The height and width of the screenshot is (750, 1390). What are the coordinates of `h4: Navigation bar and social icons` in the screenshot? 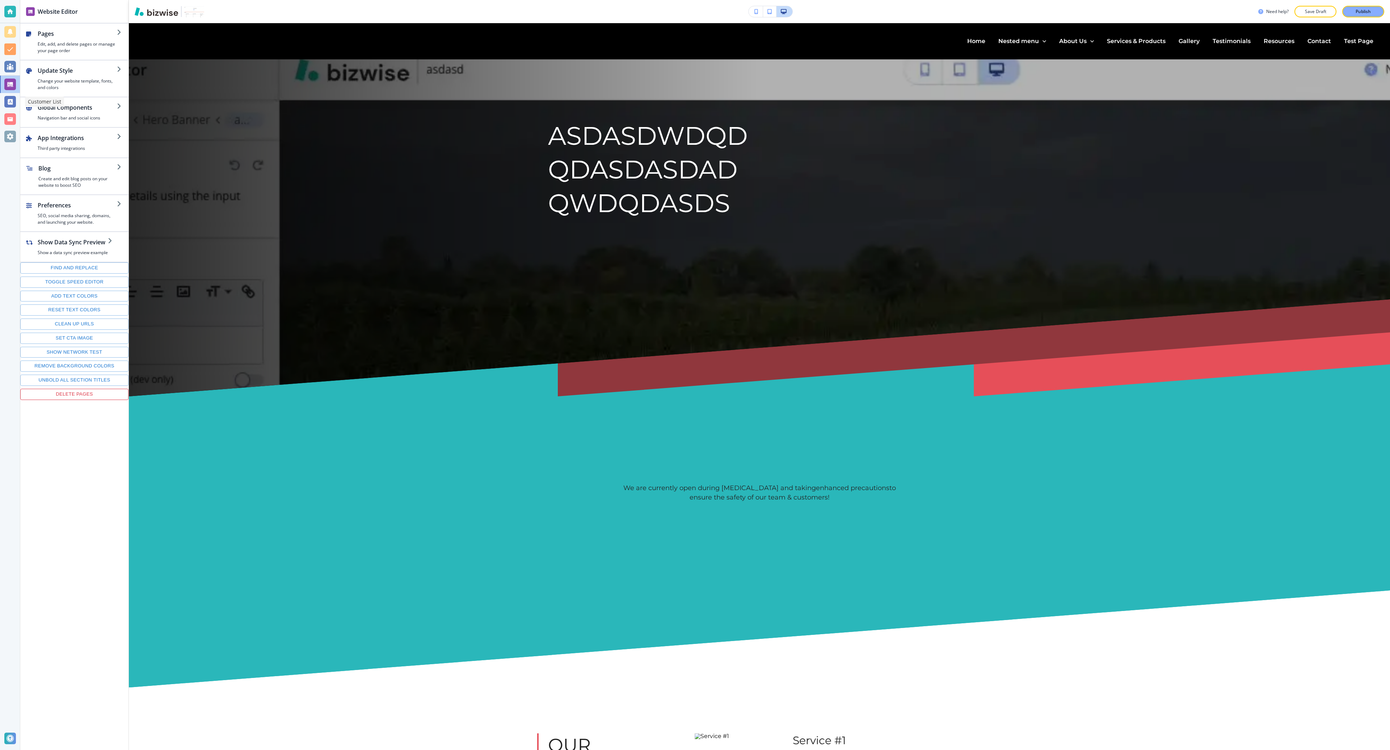 It's located at (77, 118).